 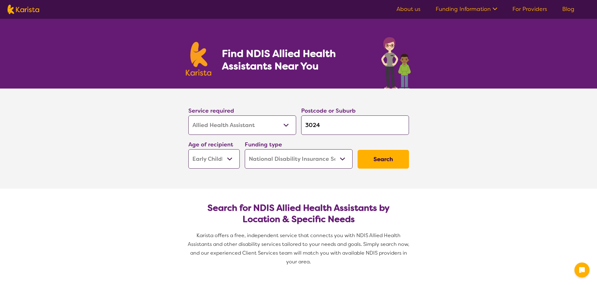 What do you see at coordinates (211, 145) in the screenshot?
I see `label: Age of recipient` at bounding box center [211, 145].